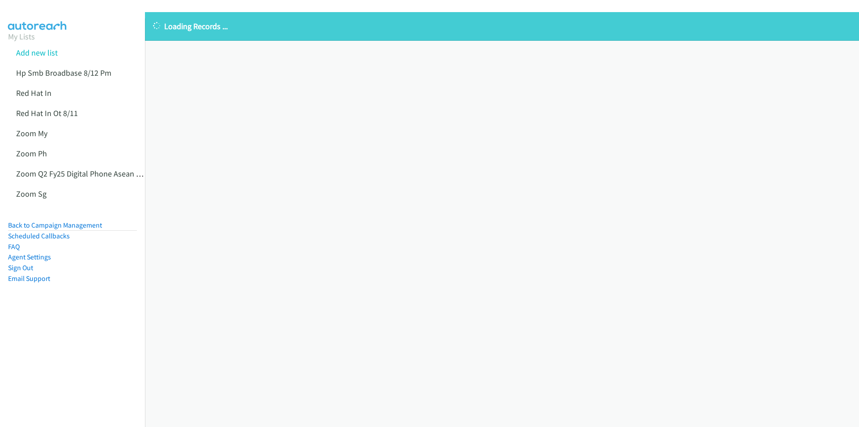 The width and height of the screenshot is (859, 427). I want to click on a: Hp Smb Broadbase 8/12 Pm, so click(64, 73).